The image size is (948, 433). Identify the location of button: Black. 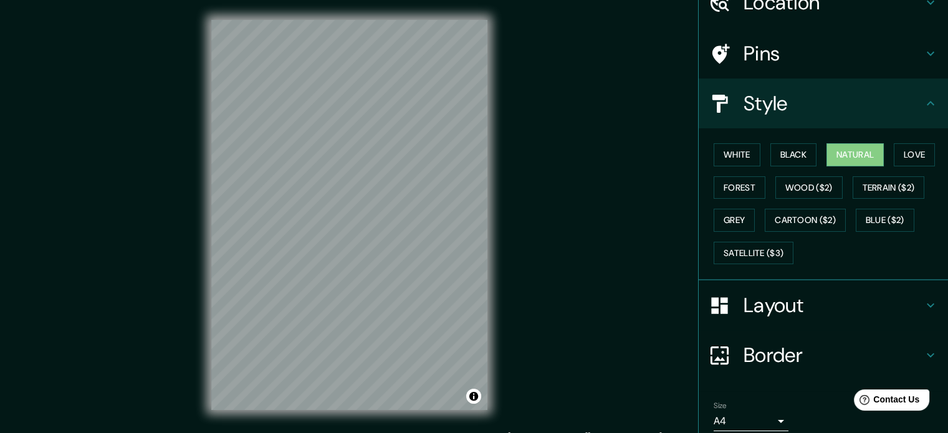
(793, 155).